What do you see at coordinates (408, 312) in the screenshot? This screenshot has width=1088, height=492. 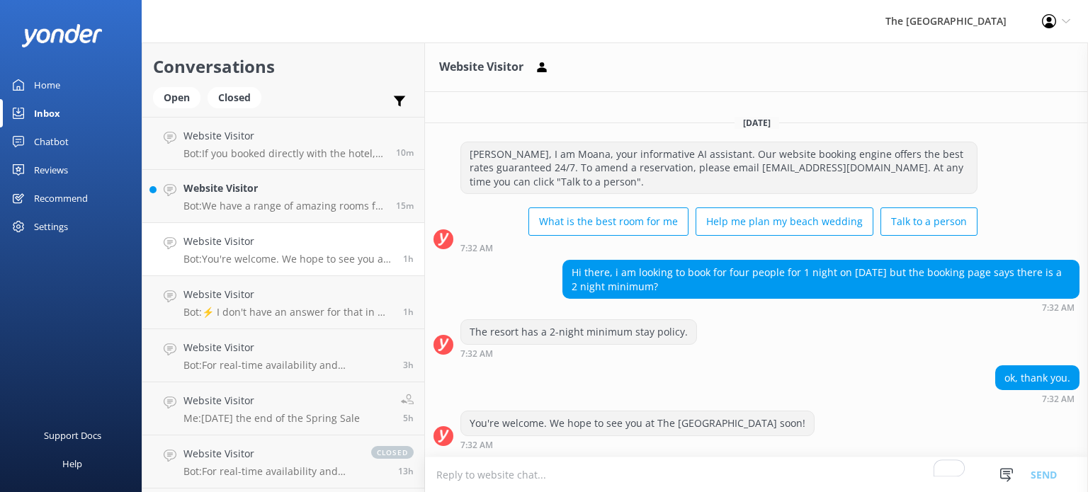 I see `span: Oct 08 2025 01:23pm (UTC -10:00) Pacific/Honolulu` at bounding box center [408, 312].